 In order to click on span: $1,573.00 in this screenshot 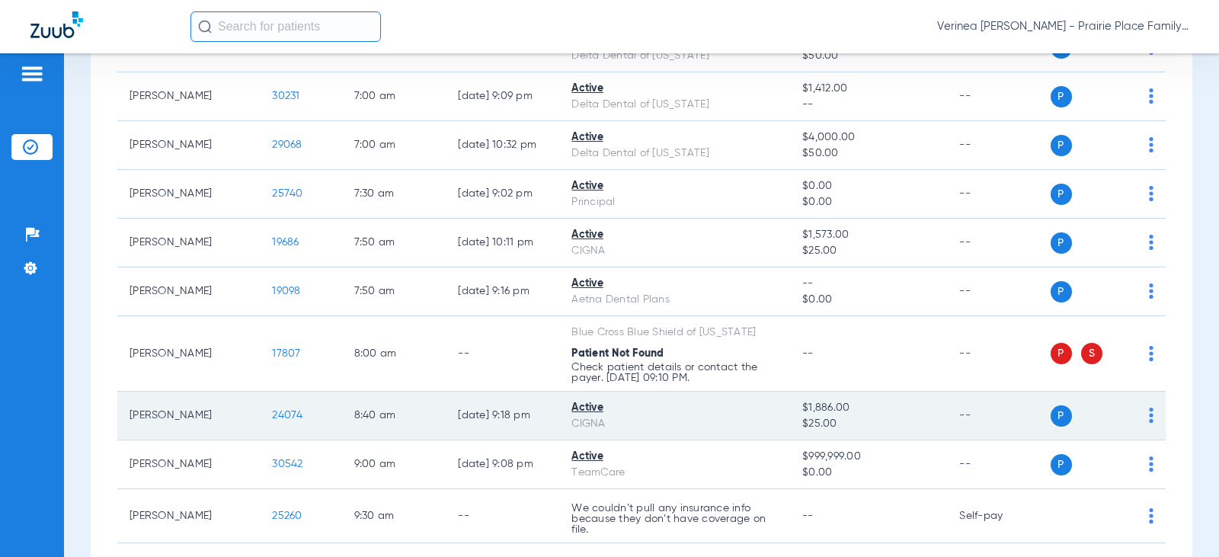, I will do `click(869, 235)`.